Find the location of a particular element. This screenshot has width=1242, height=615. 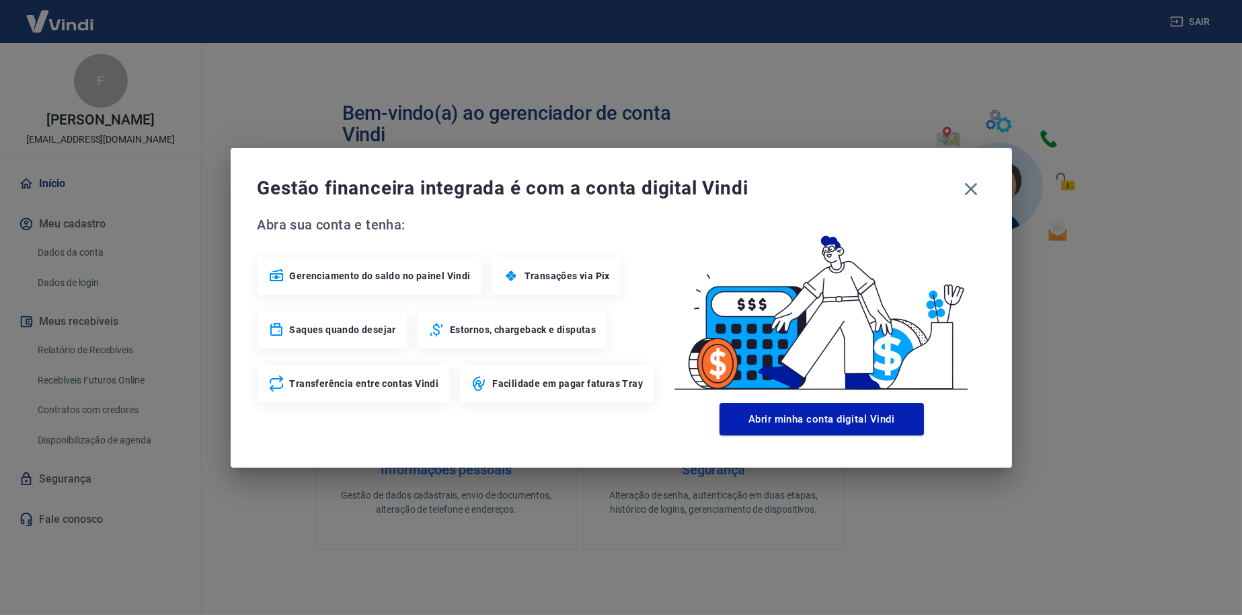

span: Abra sua conta e tenha: is located at coordinates (458, 225).